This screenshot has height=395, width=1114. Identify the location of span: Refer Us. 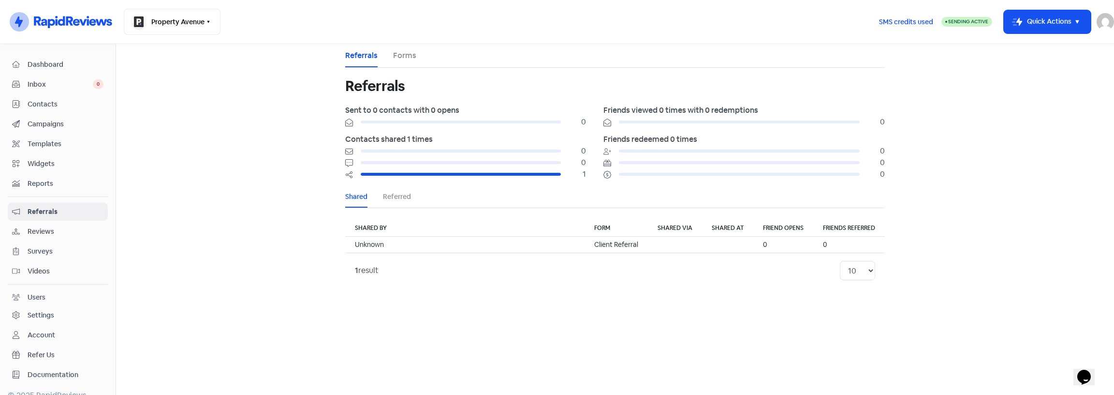
(65, 354).